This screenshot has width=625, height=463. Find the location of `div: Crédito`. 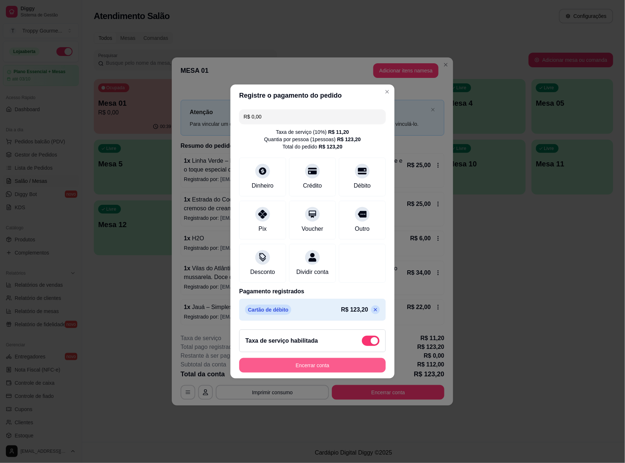

div: Crédito is located at coordinates (312, 186).